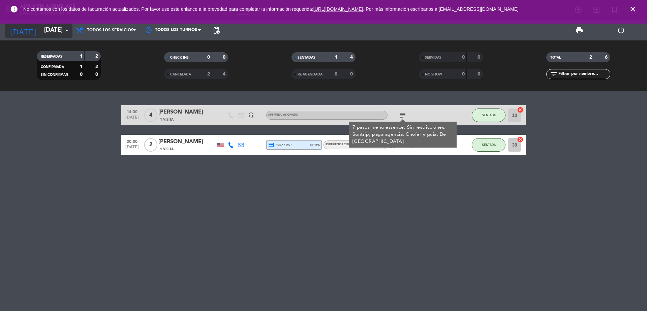 This screenshot has height=311, width=647. I want to click on span: 14:30, so click(132, 111).